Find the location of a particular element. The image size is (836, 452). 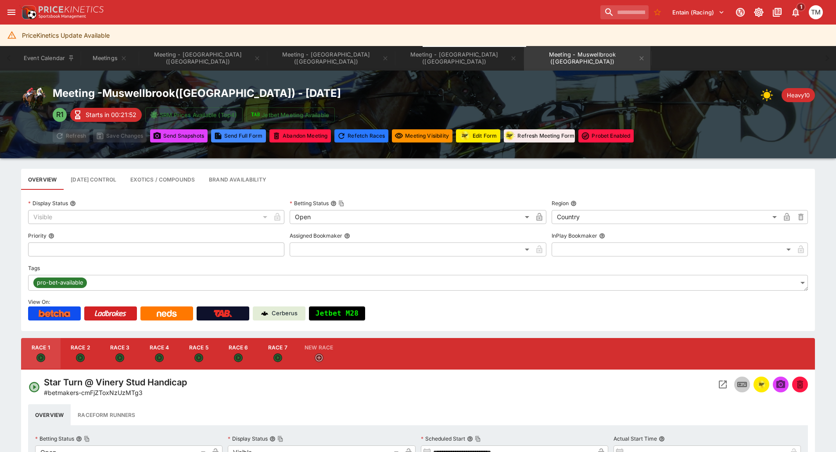

button: Meeting - Mildura (AUS) is located at coordinates (203, 58).